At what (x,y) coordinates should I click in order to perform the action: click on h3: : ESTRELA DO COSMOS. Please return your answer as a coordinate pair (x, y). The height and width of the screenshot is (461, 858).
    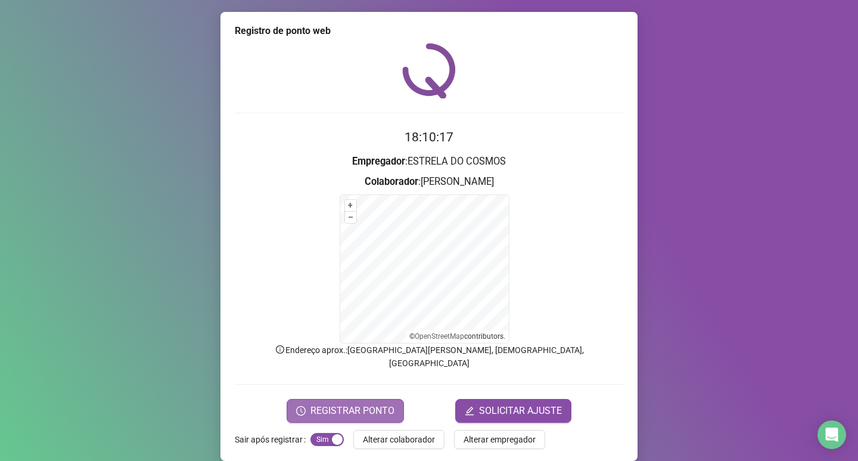
    Looking at the image, I should click on (429, 162).